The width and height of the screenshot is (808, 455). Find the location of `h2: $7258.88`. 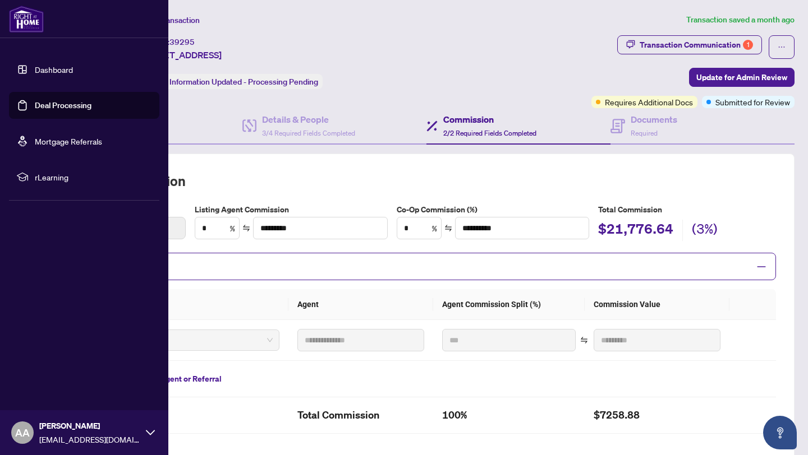

h2: $7258.88 is located at coordinates (657, 416).